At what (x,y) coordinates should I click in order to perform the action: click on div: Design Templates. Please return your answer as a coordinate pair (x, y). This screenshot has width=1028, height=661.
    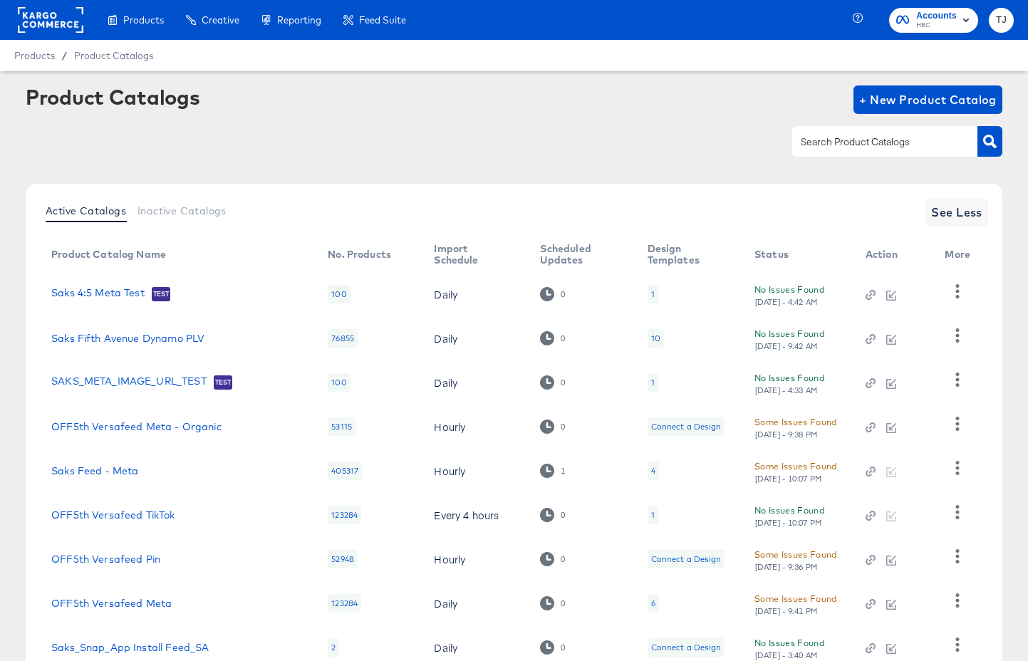
    Looking at the image, I should click on (687, 254).